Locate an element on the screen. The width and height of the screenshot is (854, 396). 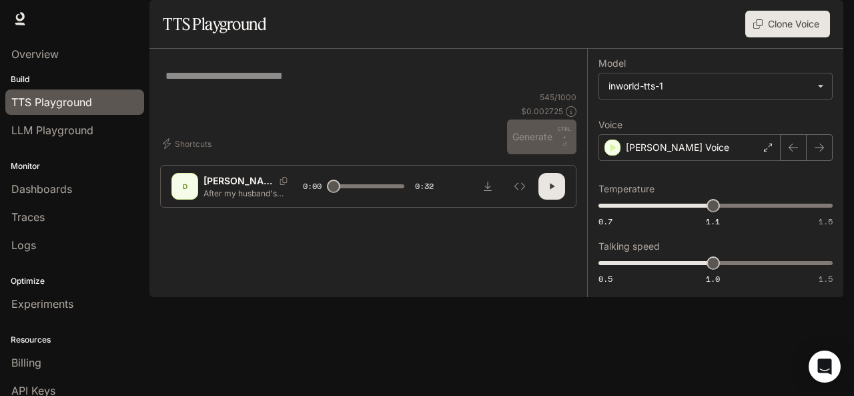
h1: TTS Playground is located at coordinates (214, 24).